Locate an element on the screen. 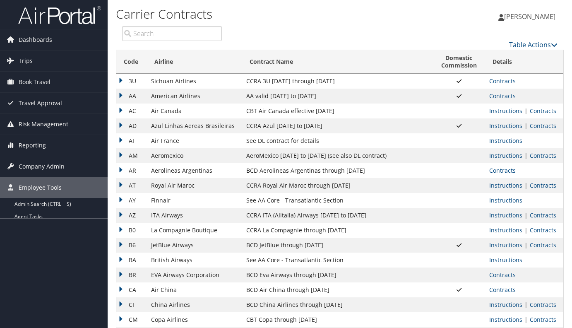  input: Search is located at coordinates (172, 34).